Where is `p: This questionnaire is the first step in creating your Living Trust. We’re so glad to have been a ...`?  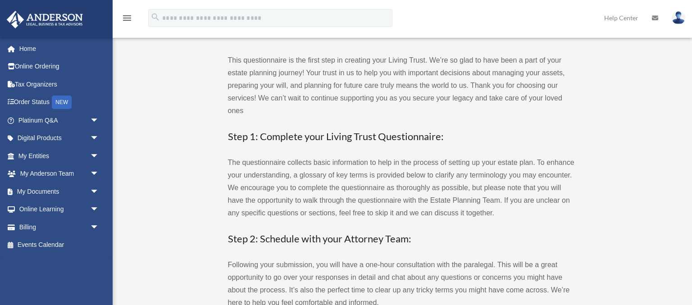
p: This questionnaire is the first step in creating your Living Trust. We’re so glad to have been a ... is located at coordinates (401, 86).